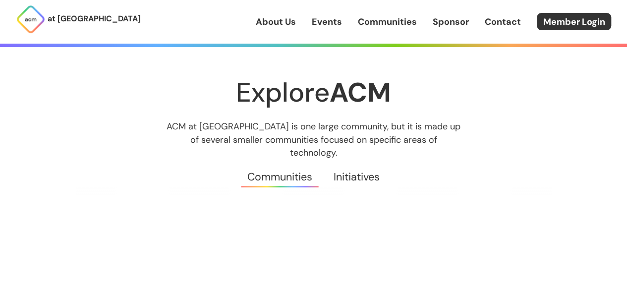  What do you see at coordinates (327, 22) in the screenshot?
I see `a: Events` at bounding box center [327, 22].